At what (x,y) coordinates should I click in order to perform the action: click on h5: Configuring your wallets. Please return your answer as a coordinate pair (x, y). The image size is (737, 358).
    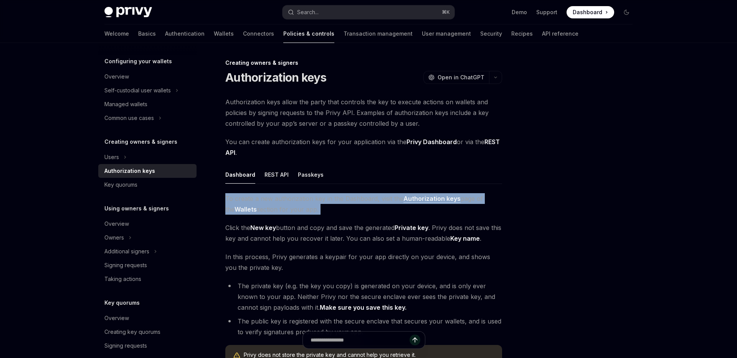
    Looking at the image, I should click on (138, 61).